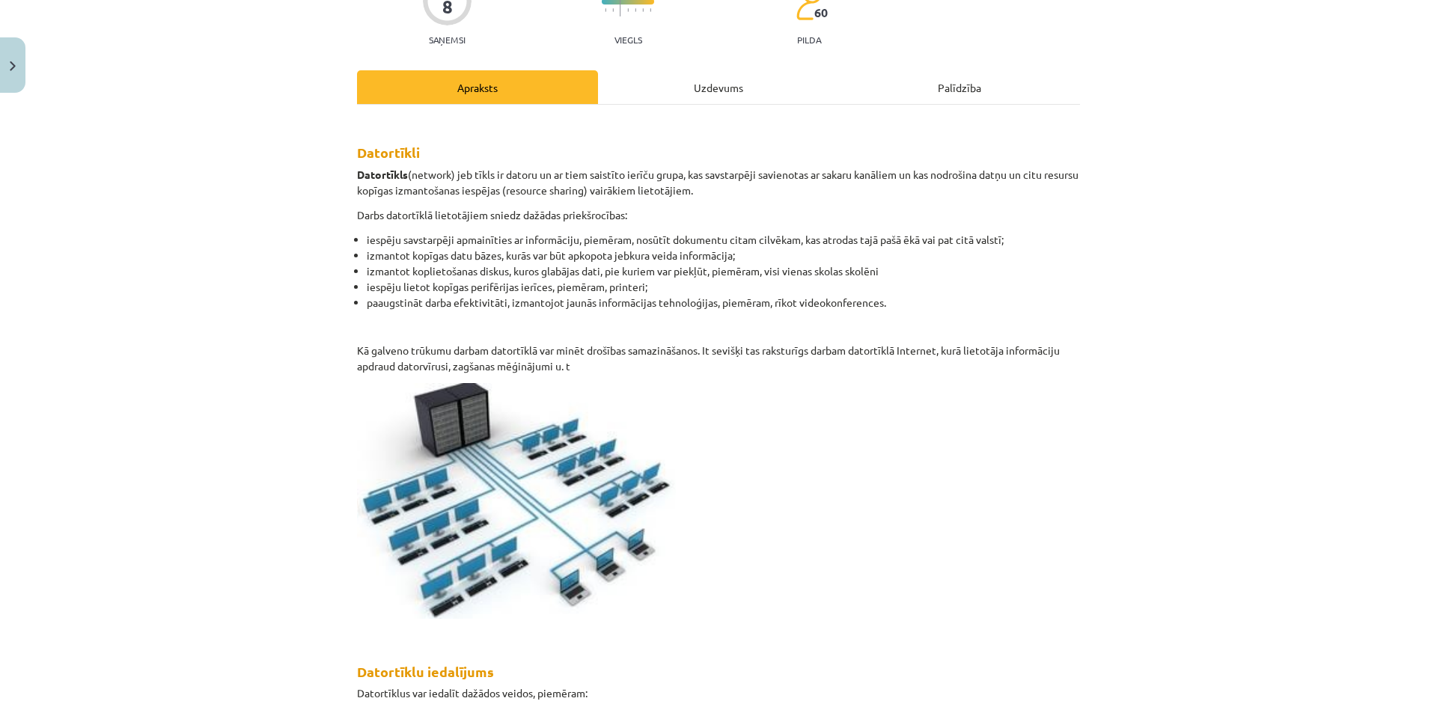 The height and width of the screenshot is (713, 1437). What do you see at coordinates (960, 87) in the screenshot?
I see `div: Palīdzība` at bounding box center [960, 87].